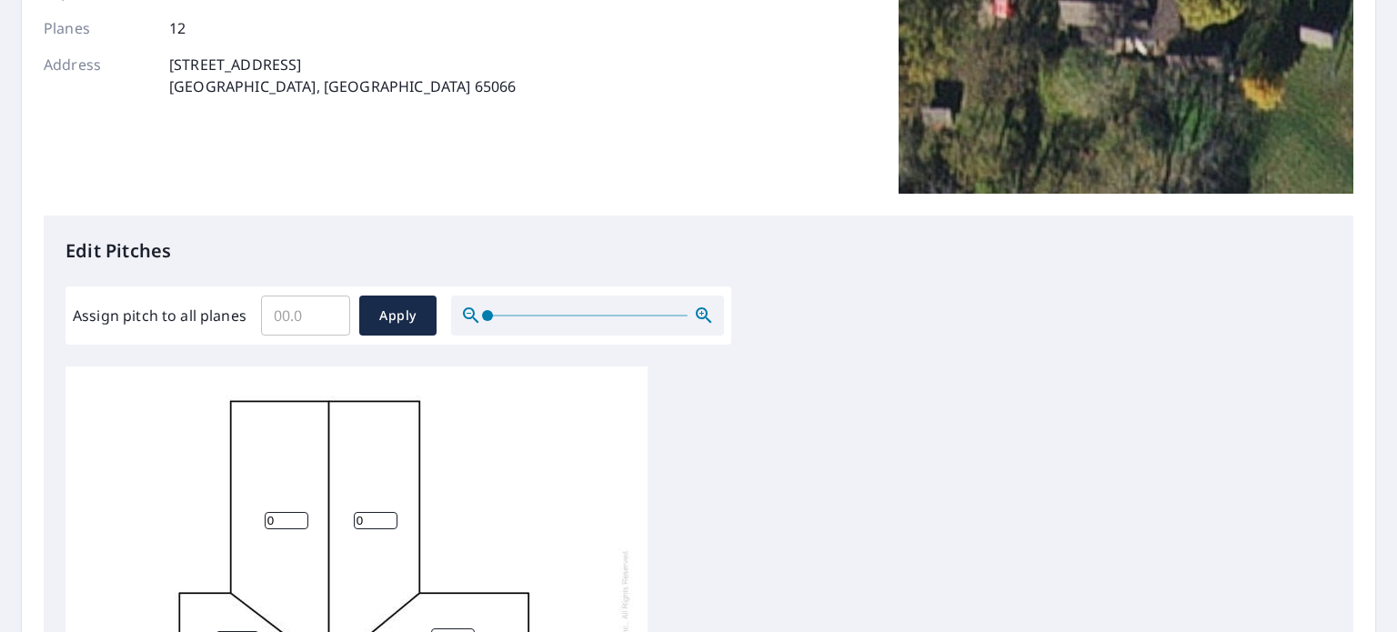 The image size is (1397, 632). What do you see at coordinates (306, 316) in the screenshot?
I see `input: 00.0` at bounding box center [306, 316].